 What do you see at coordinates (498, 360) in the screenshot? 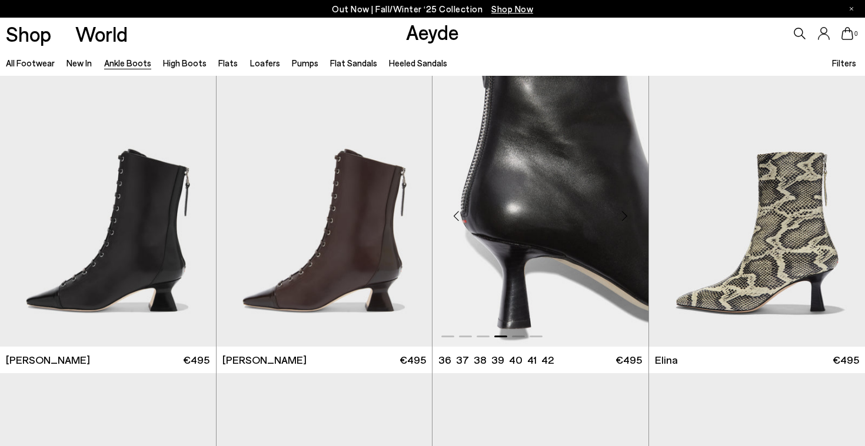
I see `li: 39` at bounding box center [498, 360].